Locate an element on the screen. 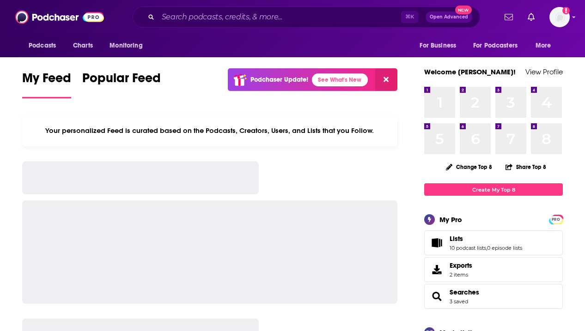  button: Share Top 8 is located at coordinates (525, 167).